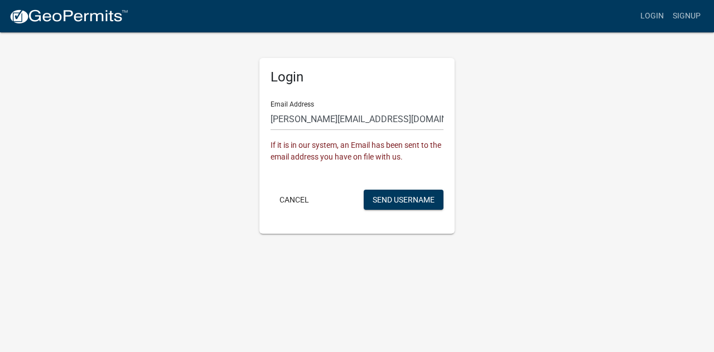 The height and width of the screenshot is (352, 714). Describe the element at coordinates (294, 200) in the screenshot. I see `button: Cancel` at that location.